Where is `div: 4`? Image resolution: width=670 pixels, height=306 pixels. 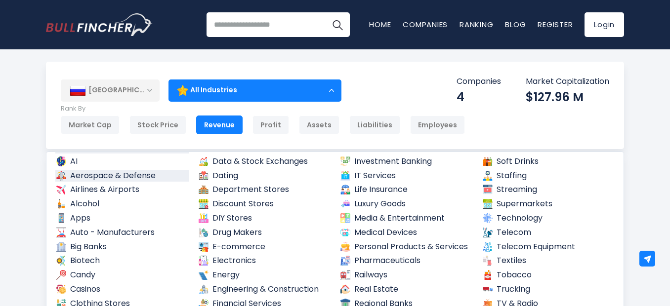
div: 4 is located at coordinates (479, 97).